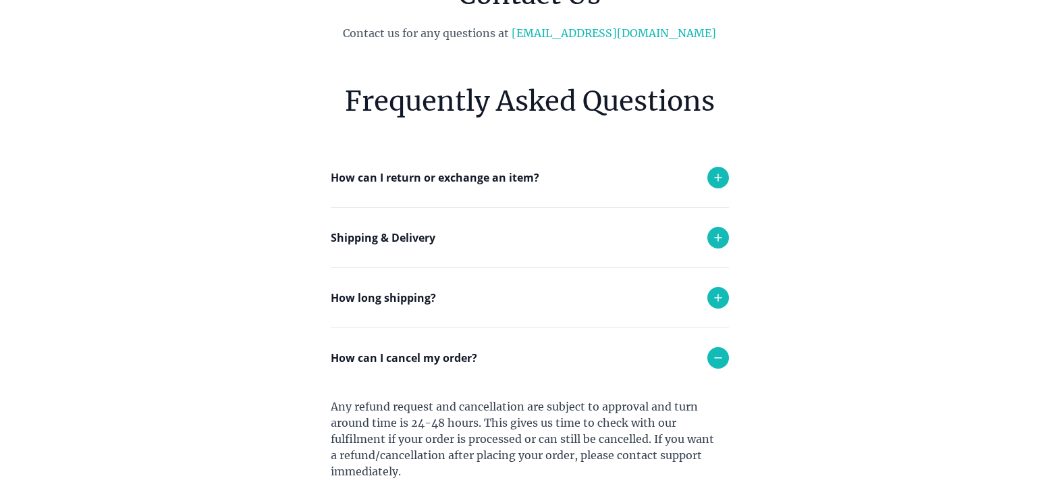 The image size is (1059, 499). I want to click on p: Contact us for any questions at, so click(530, 33).